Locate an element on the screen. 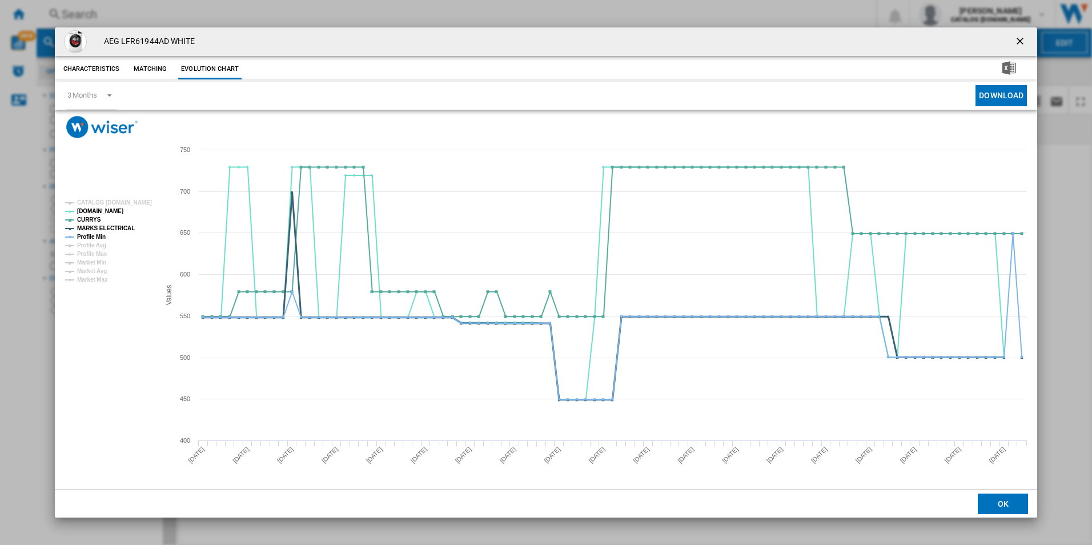 The width and height of the screenshot is (1092, 545). ng-md-icon: getI18NText('BUTTONS.CLOSE_DIALOG') is located at coordinates (1022, 42).